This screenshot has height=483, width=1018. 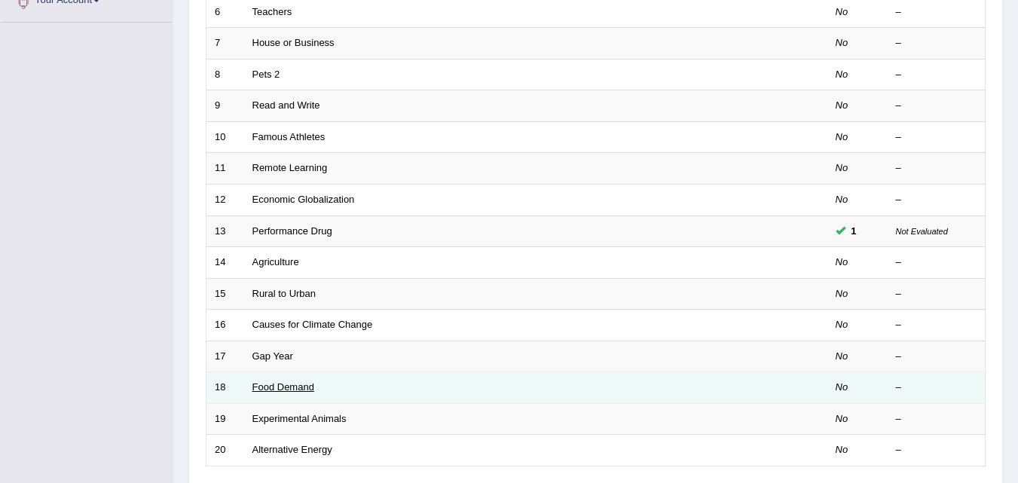 I want to click on td: 17, so click(x=225, y=356).